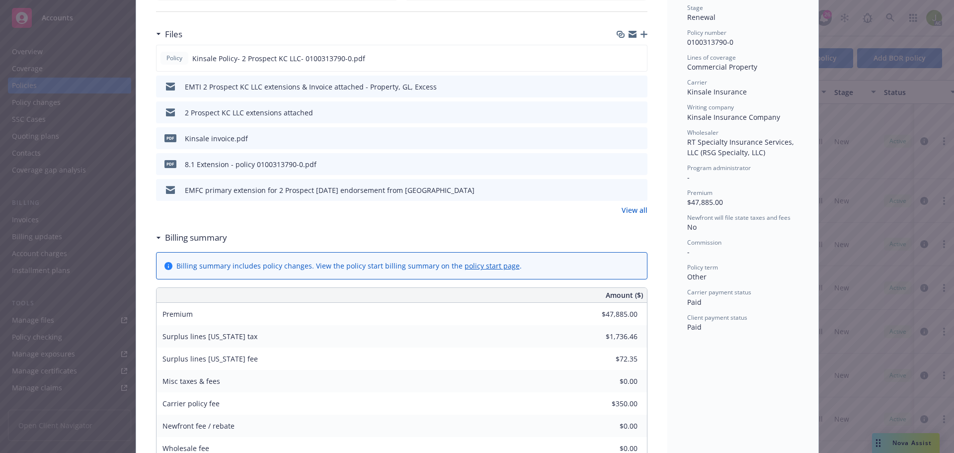 The image size is (954, 453). Describe the element at coordinates (695, 7) in the screenshot. I see `span: Stage` at that location.